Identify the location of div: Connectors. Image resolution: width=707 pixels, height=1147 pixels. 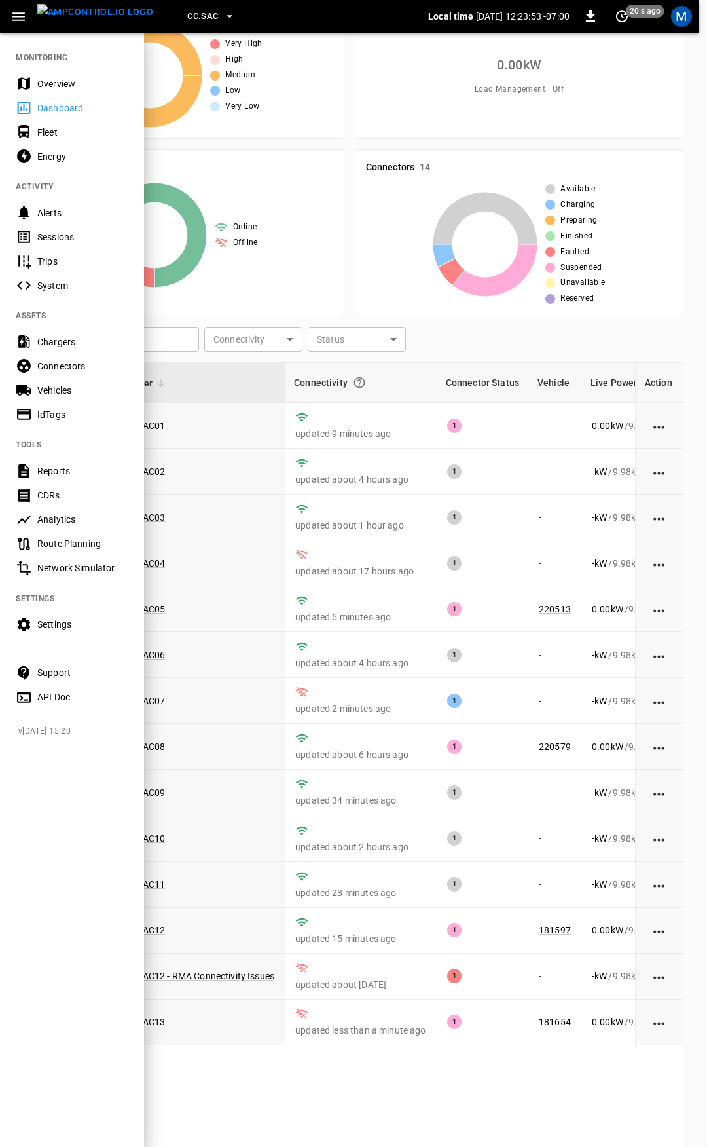
(83, 366).